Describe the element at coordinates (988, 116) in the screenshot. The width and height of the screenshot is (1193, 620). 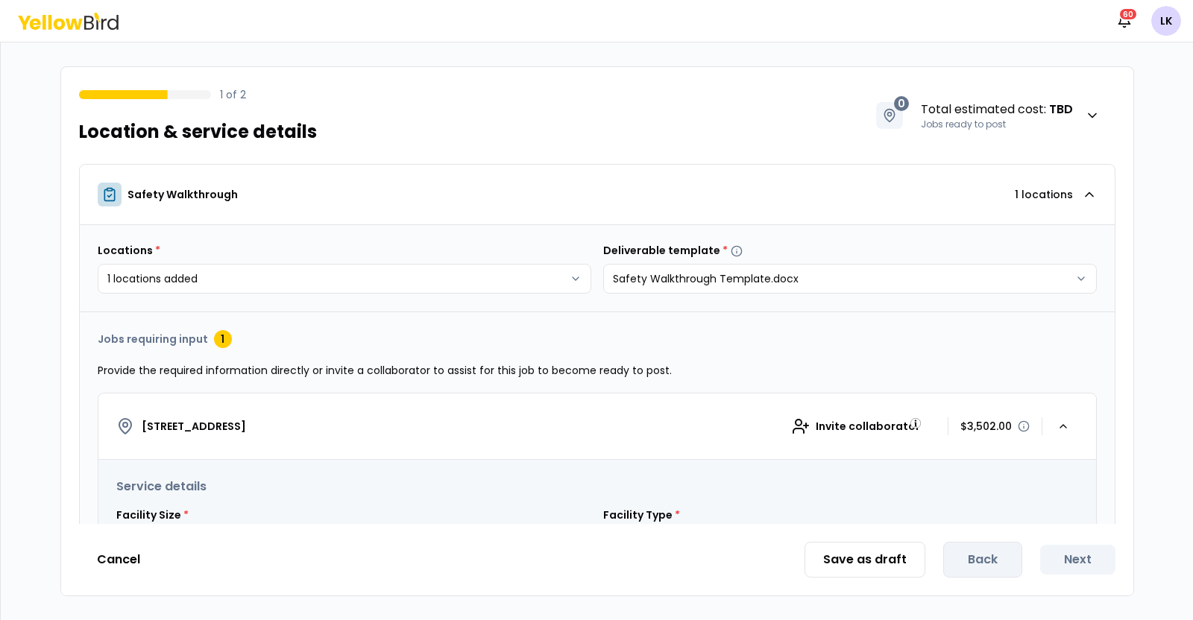
I see `button: 0Total estimated cost: TBDJobs ready to post` at that location.